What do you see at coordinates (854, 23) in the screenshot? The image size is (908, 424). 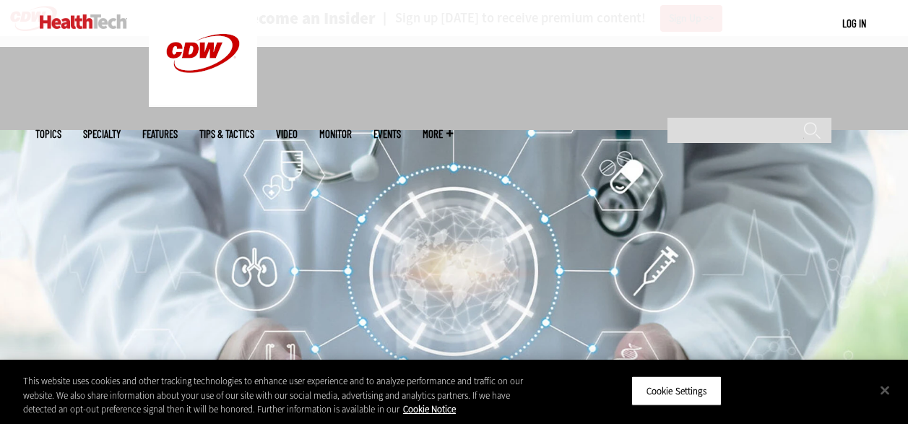 I see `div: User menu` at bounding box center [854, 23].